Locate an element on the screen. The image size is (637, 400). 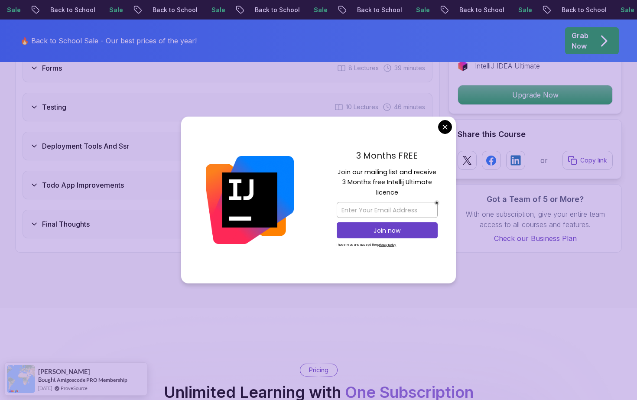
p: Upgrade Now is located at coordinates (536, 95).